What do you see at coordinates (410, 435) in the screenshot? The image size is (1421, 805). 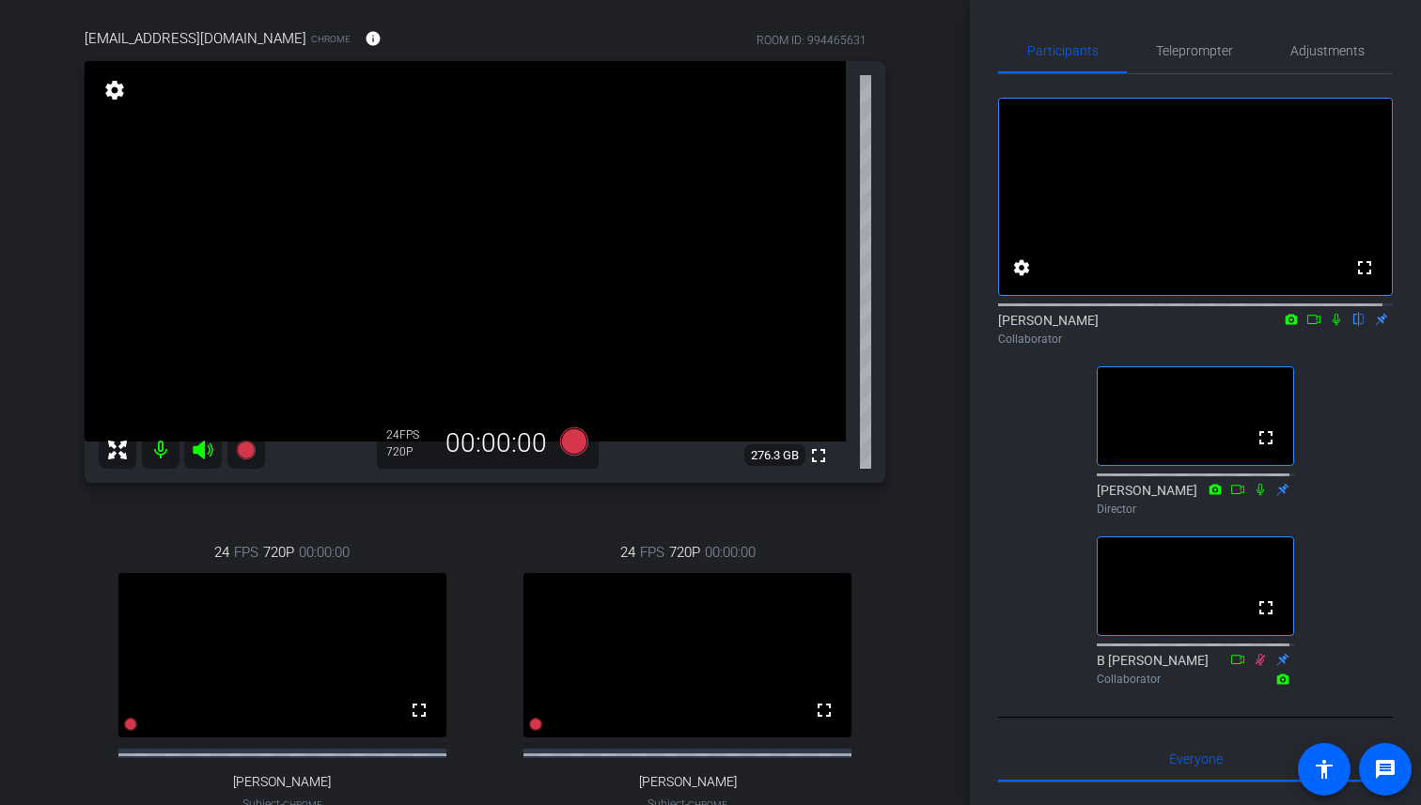 I see `div: 24` at bounding box center [410, 435].